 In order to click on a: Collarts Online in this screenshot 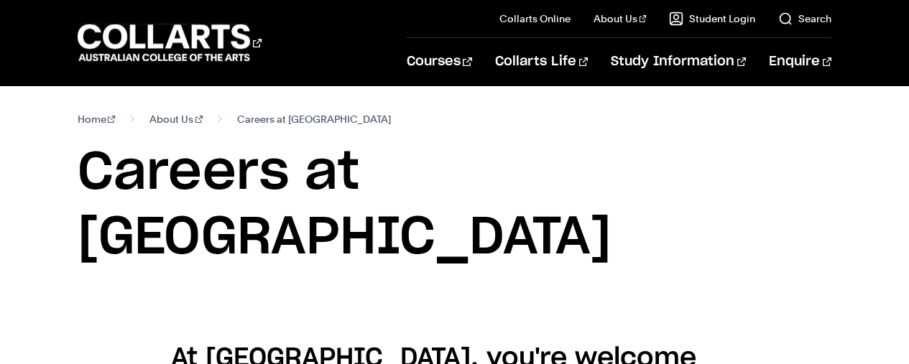, I will do `click(534, 19)`.